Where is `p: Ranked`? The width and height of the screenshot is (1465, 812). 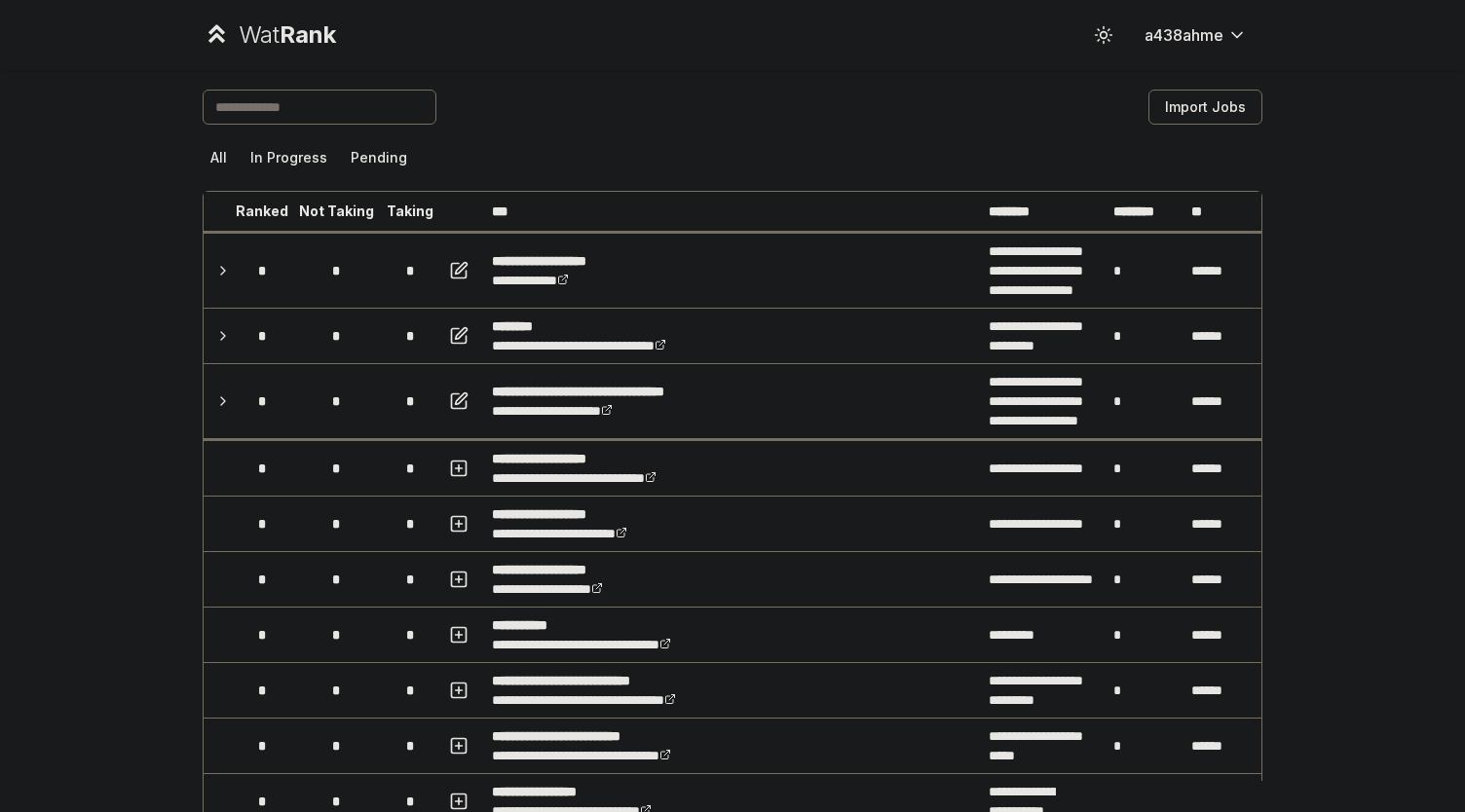
p: Ranked is located at coordinates (262, 211).